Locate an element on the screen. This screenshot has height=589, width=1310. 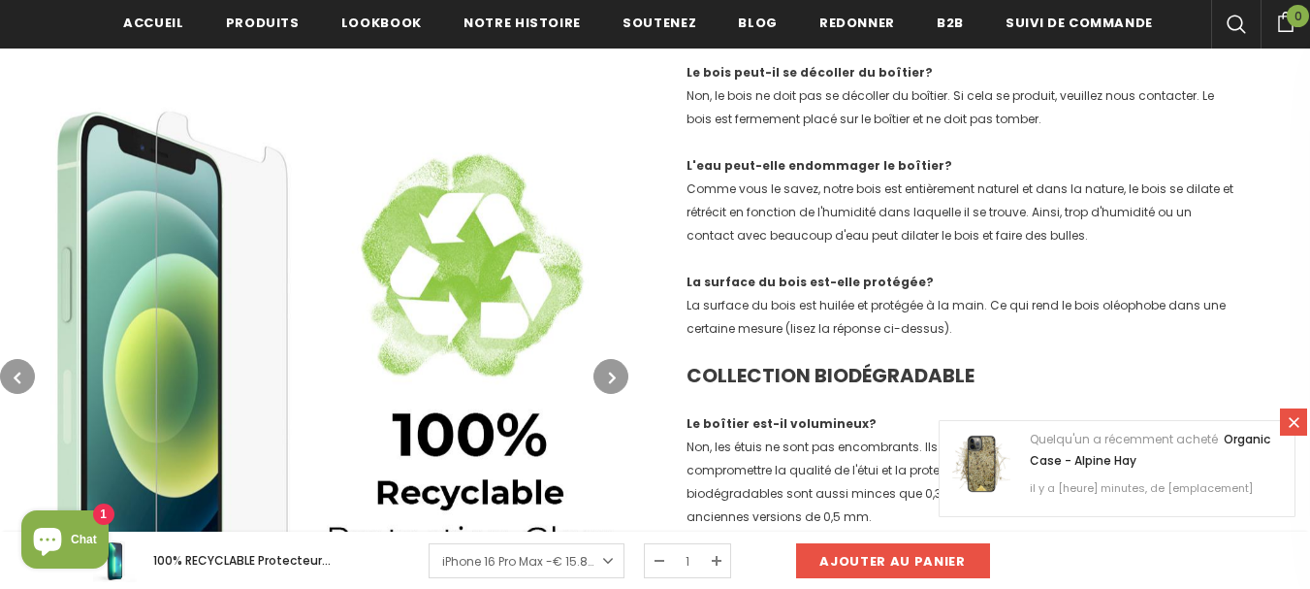
span: La surface du bois est huilée et protégée à la main. Ce qui rend le bois oléophobe dans une certa... is located at coordinates (956, 316).